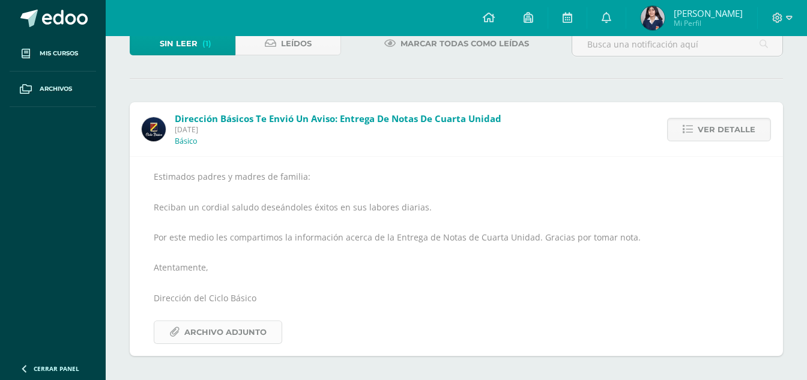  I want to click on a: Marcar todas como leídas, so click(456, 43).